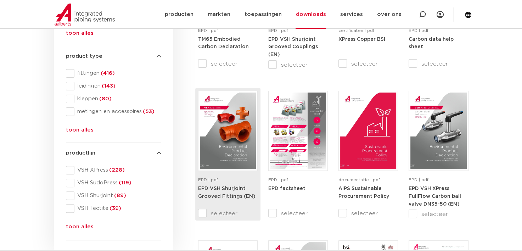 The image size is (522, 251). Describe the element at coordinates (108, 86) in the screenshot. I see `span: (143)` at that location.